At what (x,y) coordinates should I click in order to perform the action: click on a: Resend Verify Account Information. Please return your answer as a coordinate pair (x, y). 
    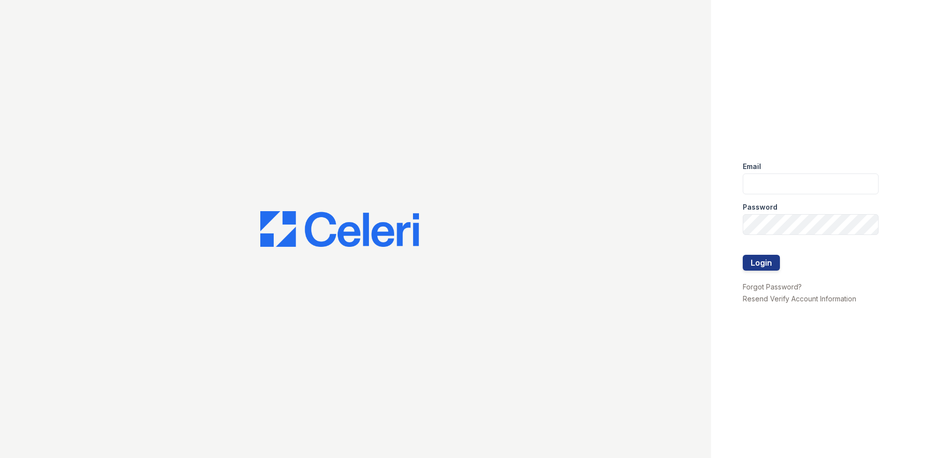
    Looking at the image, I should click on (800, 299).